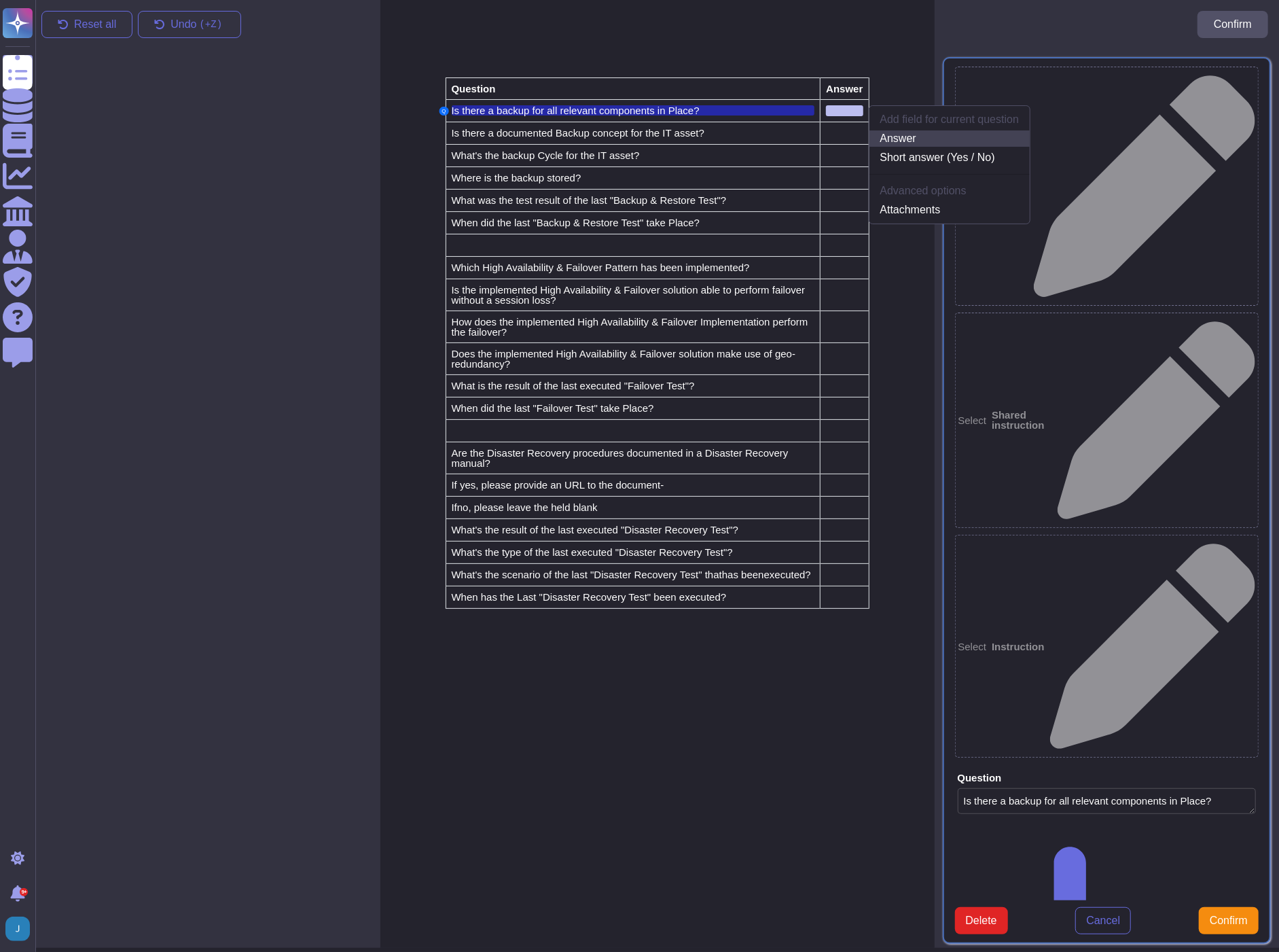 The image size is (1279, 952). What do you see at coordinates (546, 155) in the screenshot?
I see `span: What's the backup Cycle for the IT asset?` at bounding box center [546, 155].